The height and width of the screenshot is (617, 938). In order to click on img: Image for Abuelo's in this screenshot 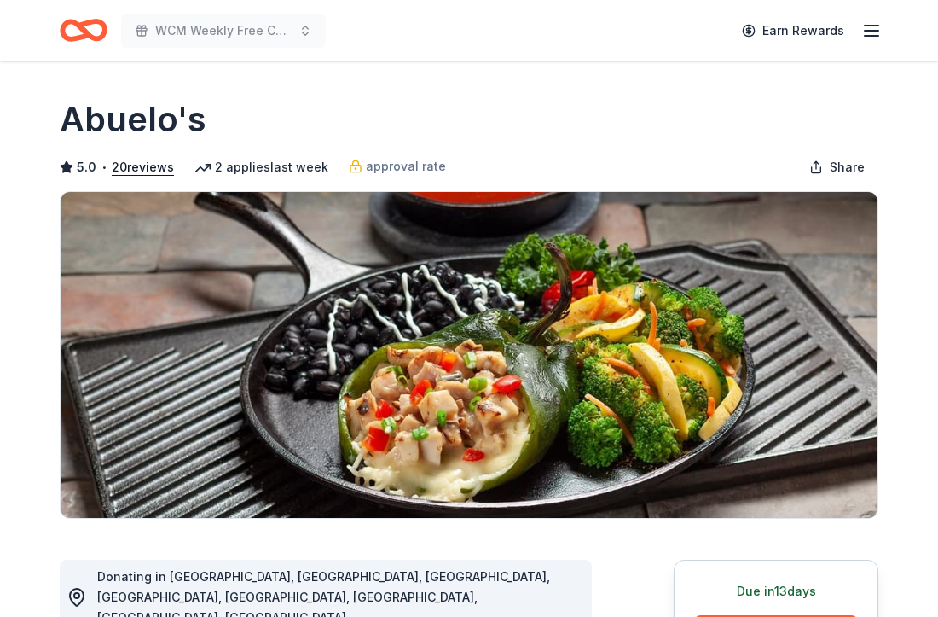, I will do `click(469, 355)`.